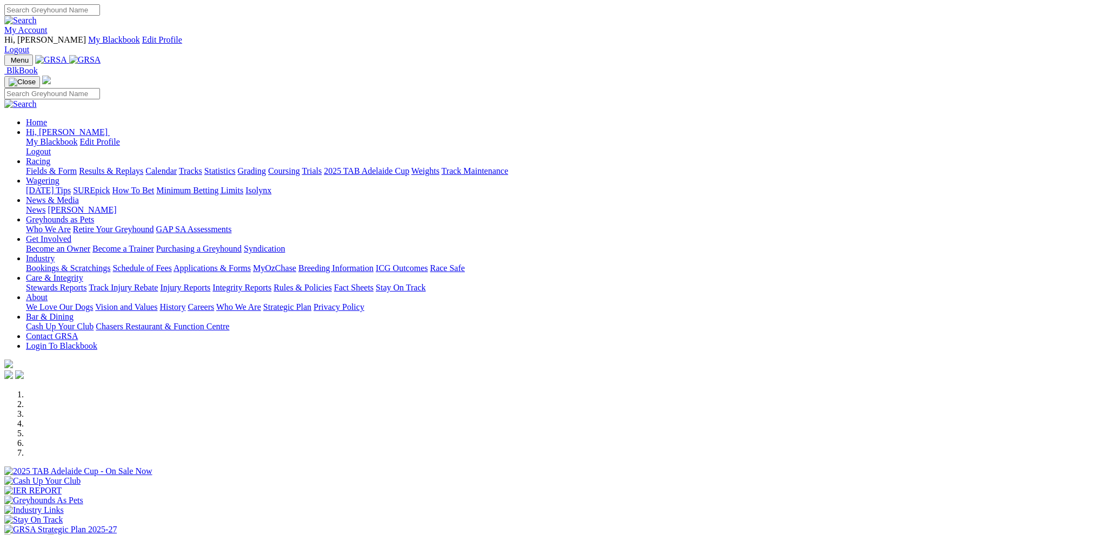  Describe the element at coordinates (161, 171) in the screenshot. I see `a: Calendar` at that location.